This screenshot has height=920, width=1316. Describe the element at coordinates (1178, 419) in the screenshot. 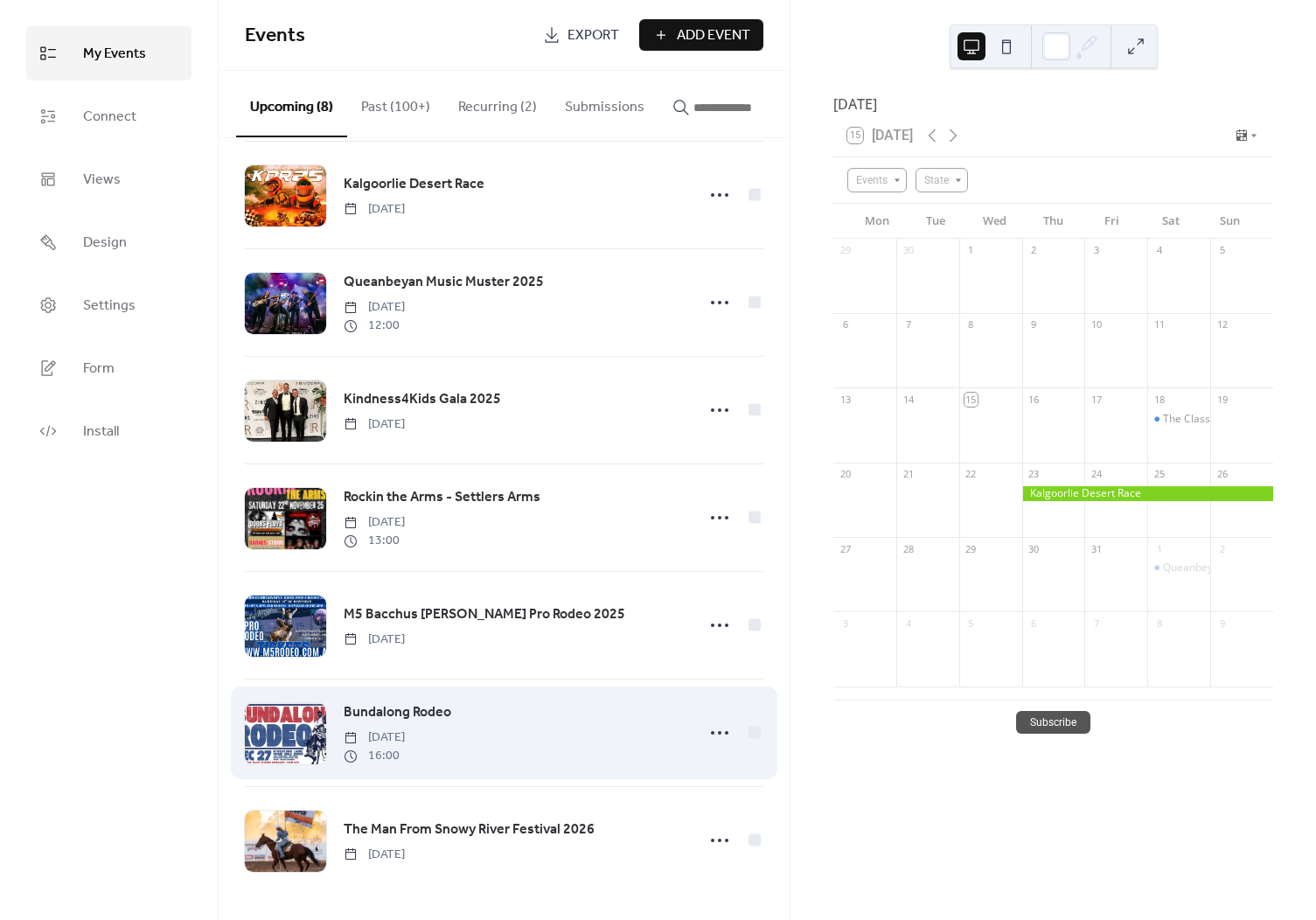

I see `div: The Classic Landcruiser Expo & Car Show` at that location.